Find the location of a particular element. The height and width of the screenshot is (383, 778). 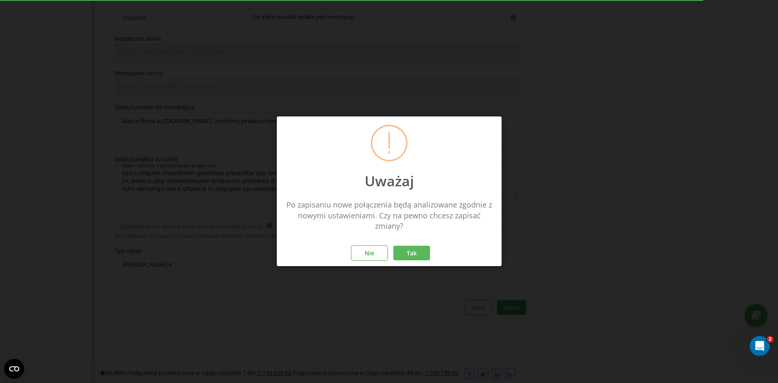

button: Tak is located at coordinates (412, 253).